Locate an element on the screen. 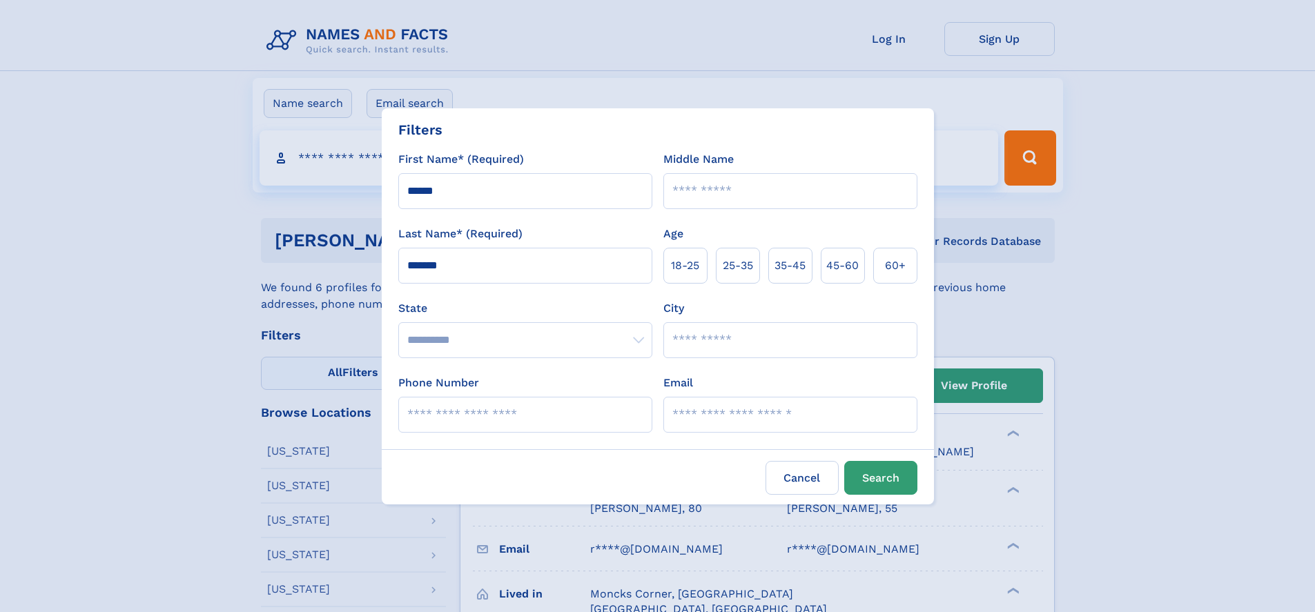 The width and height of the screenshot is (1315, 612). span: 35‑45 is located at coordinates (790, 266).